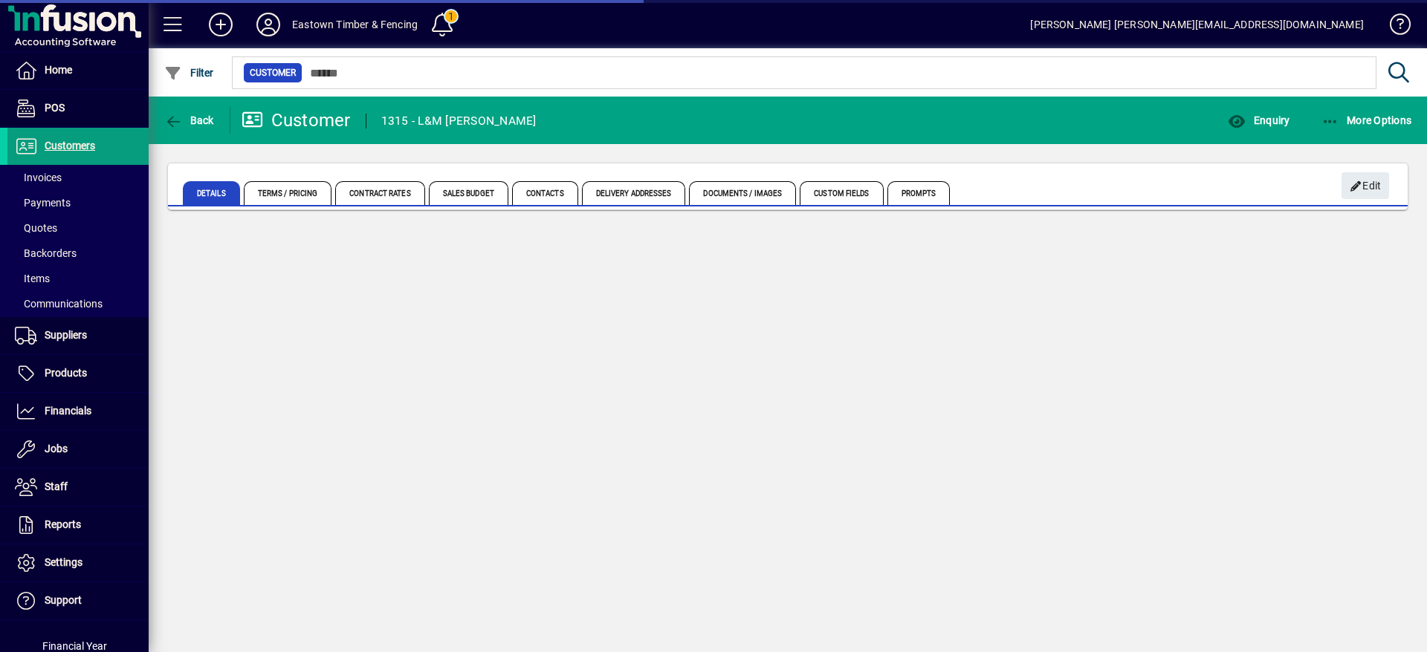 This screenshot has width=1427, height=652. What do you see at coordinates (78, 601) in the screenshot?
I see `a: Support` at bounding box center [78, 601].